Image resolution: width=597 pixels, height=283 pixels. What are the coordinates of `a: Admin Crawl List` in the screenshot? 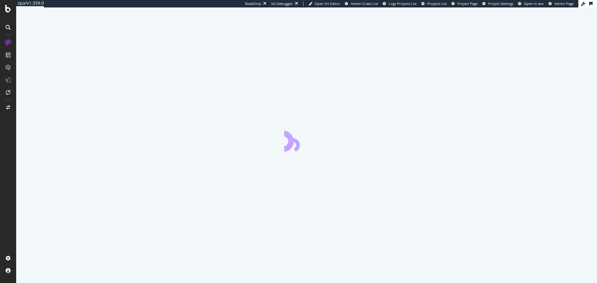 It's located at (361, 4).